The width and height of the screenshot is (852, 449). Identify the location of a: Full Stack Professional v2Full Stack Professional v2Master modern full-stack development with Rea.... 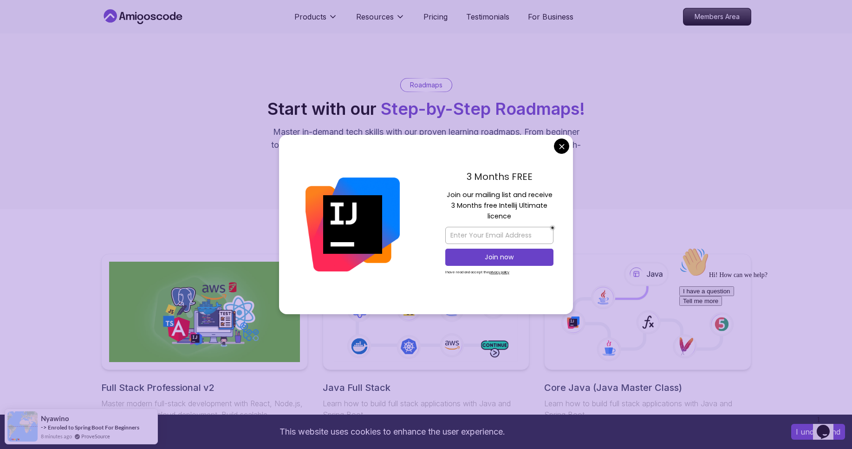
(204, 350).